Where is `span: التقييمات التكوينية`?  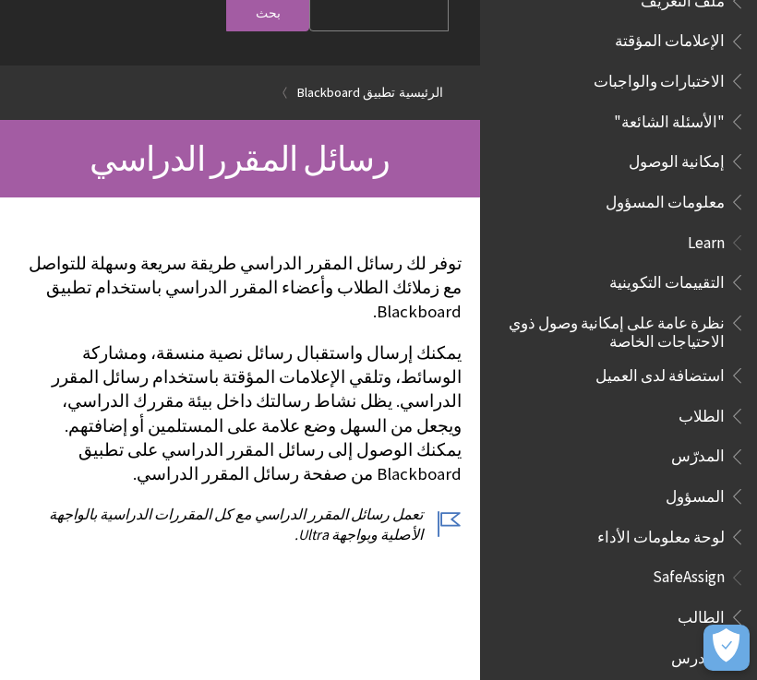
span: التقييمات التكوينية is located at coordinates (666, 279).